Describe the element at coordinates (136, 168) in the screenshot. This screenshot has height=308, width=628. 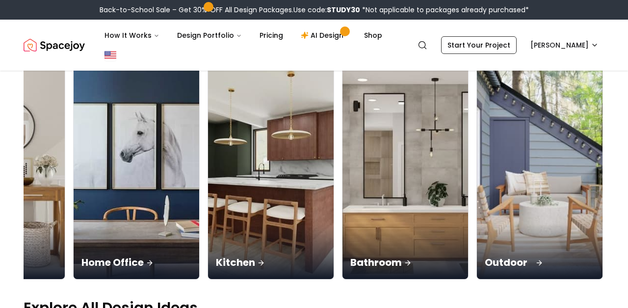
I see `a: Home OfficeHome Office` at that location.